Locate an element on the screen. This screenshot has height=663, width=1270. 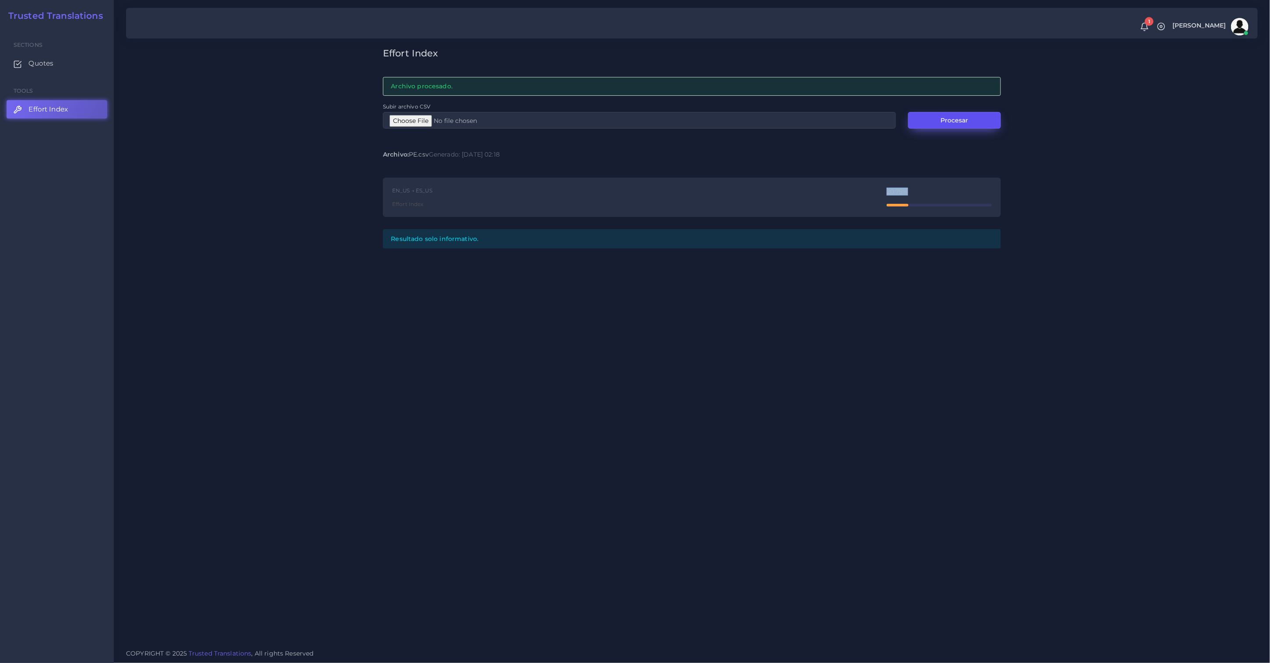
div: PE.csv is located at coordinates (406, 154).